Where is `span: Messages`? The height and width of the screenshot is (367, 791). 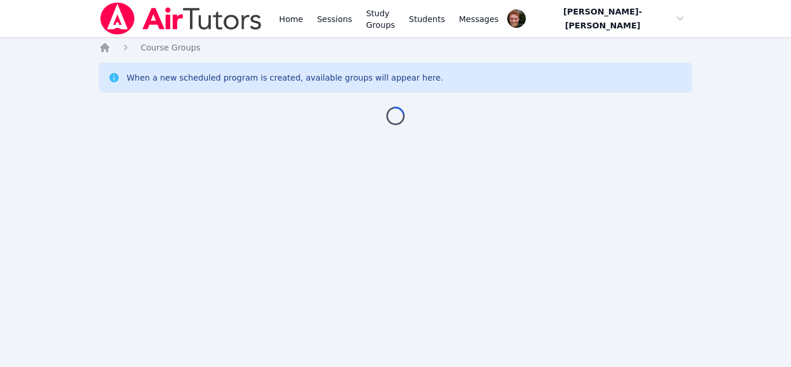
span: Messages is located at coordinates (479, 19).